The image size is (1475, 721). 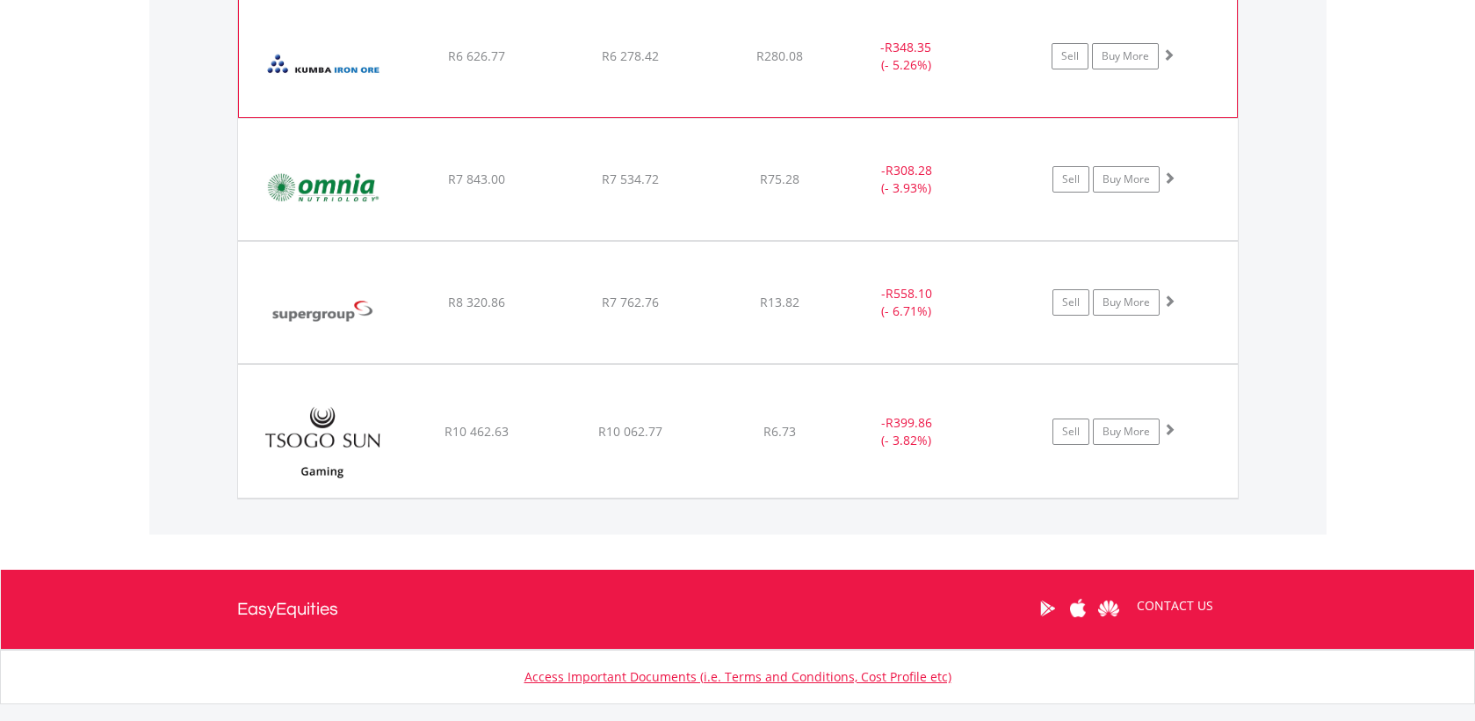 I want to click on div: - (- 3.82%), so click(x=907, y=431).